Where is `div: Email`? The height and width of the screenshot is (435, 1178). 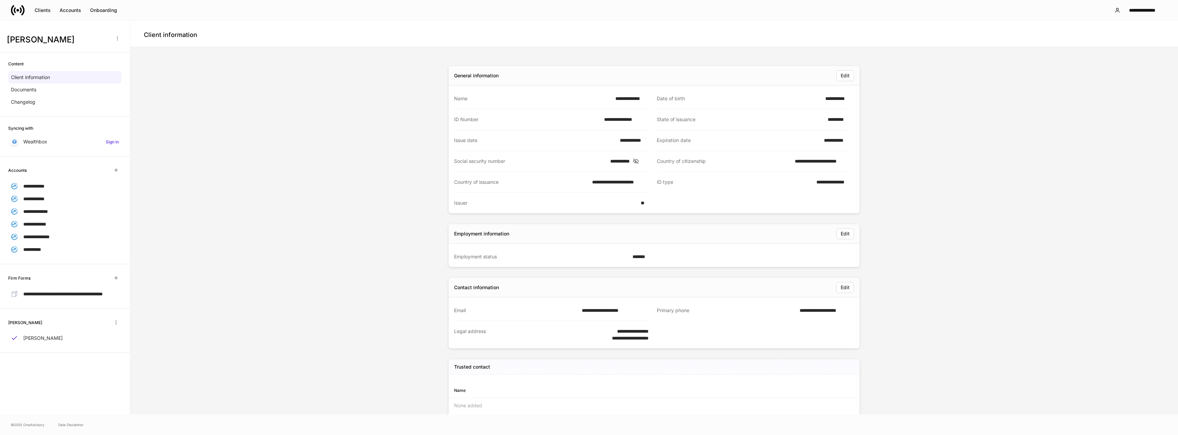
div: Email is located at coordinates (516, 311).